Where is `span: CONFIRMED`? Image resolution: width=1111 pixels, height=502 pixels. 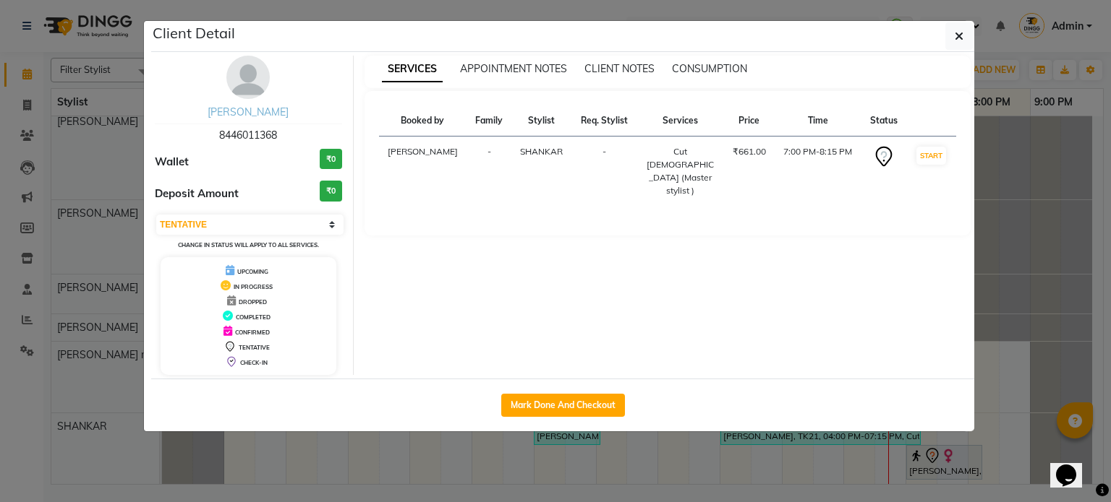
span: CONFIRMED is located at coordinates (252, 333).